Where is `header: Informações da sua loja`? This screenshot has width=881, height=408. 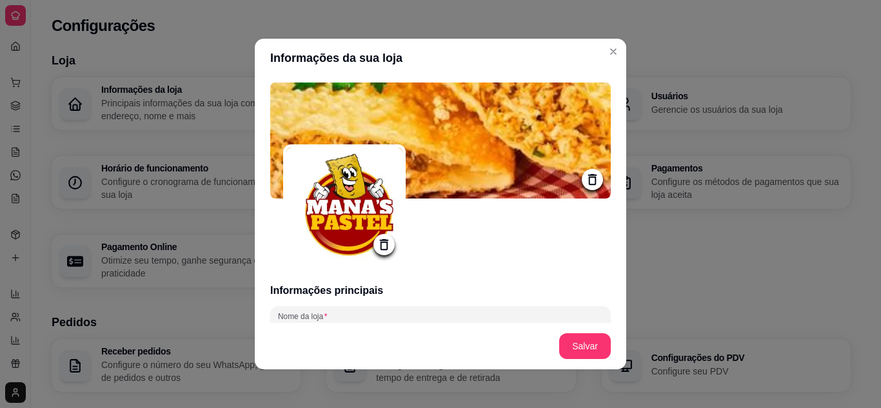
header: Informações da sua loja is located at coordinates (441, 58).